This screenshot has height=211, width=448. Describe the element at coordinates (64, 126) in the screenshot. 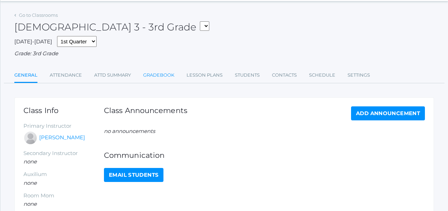

I see `h5: Primary Instructor` at that location.